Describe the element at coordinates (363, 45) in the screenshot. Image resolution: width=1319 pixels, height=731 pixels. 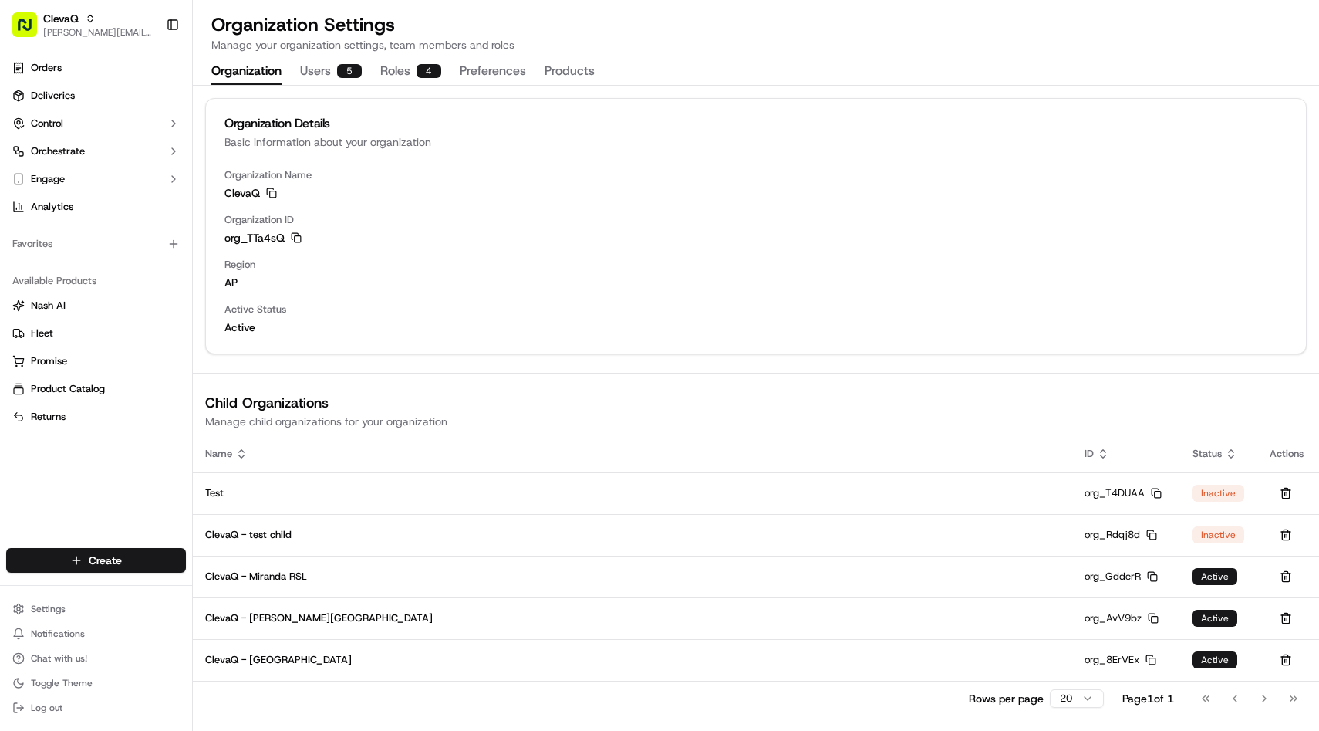
I see `p: Manage your organization settings, team members and roles` at that location.